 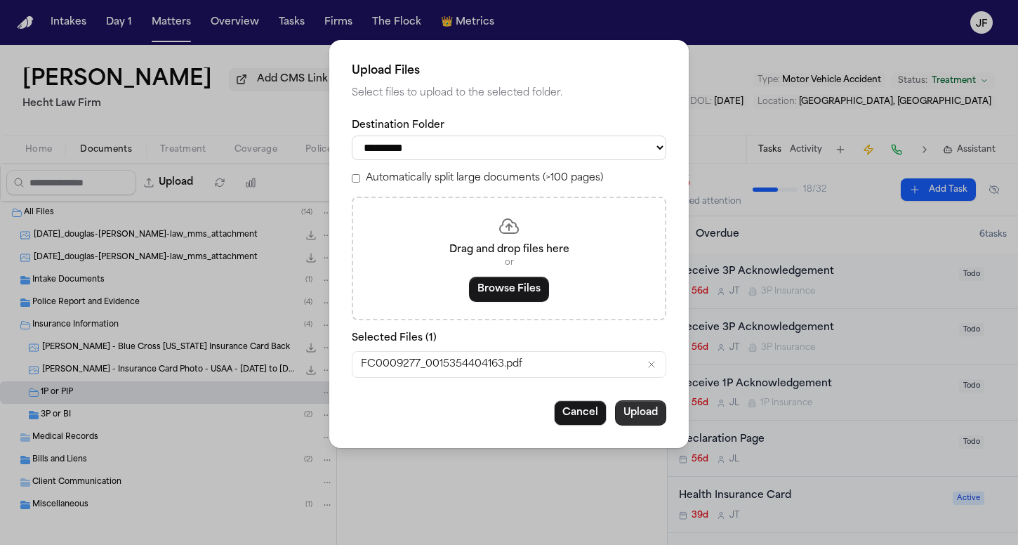 I want to click on button: Remove FC0009277_0015354404163.pdf, so click(x=652, y=364).